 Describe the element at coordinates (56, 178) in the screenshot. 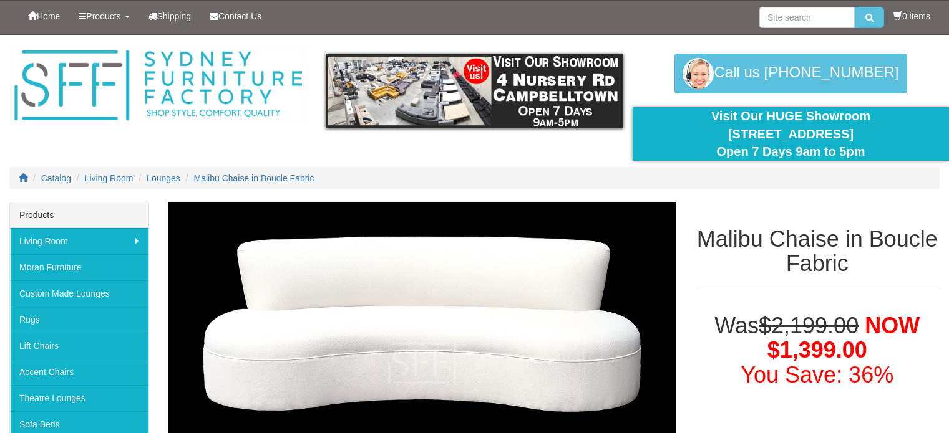

I see `span: Catalog` at that location.